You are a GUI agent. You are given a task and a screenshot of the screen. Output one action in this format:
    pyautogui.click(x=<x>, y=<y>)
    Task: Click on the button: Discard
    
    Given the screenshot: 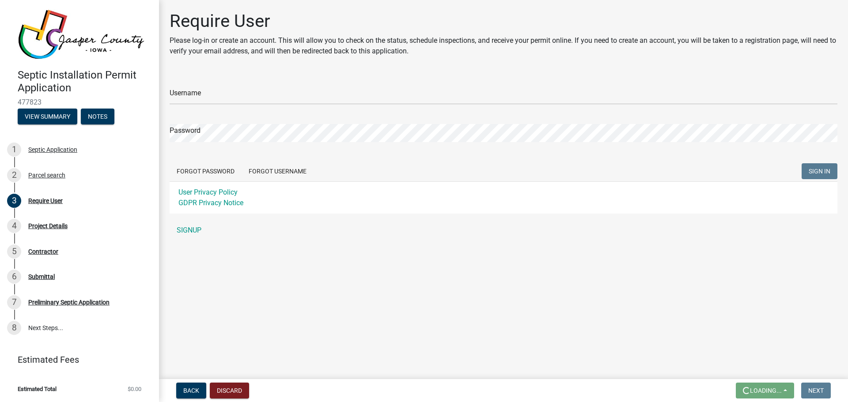 What is the action you would take?
    pyautogui.click(x=229, y=391)
    